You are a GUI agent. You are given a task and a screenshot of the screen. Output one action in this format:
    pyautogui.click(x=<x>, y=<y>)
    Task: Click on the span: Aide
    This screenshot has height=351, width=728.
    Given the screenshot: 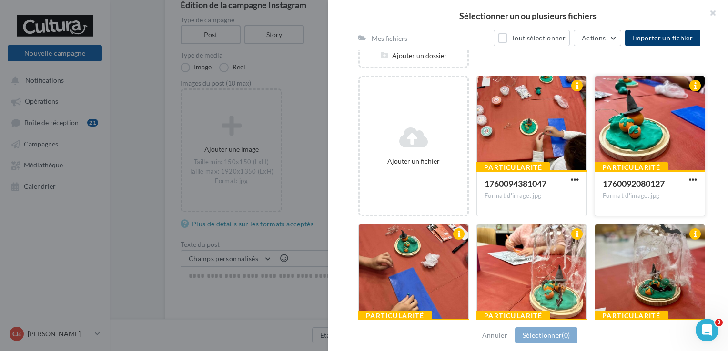 What is the action you would take?
    pyautogui.click(x=171, y=291)
    